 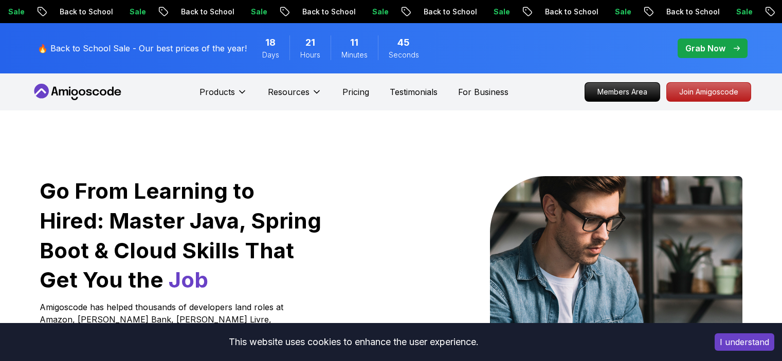 What do you see at coordinates (181, 235) in the screenshot?
I see `h1: Go From Learning to Hired: Master Java, Spring Boot & Cloud Skills That Get You the` at bounding box center [181, 235].